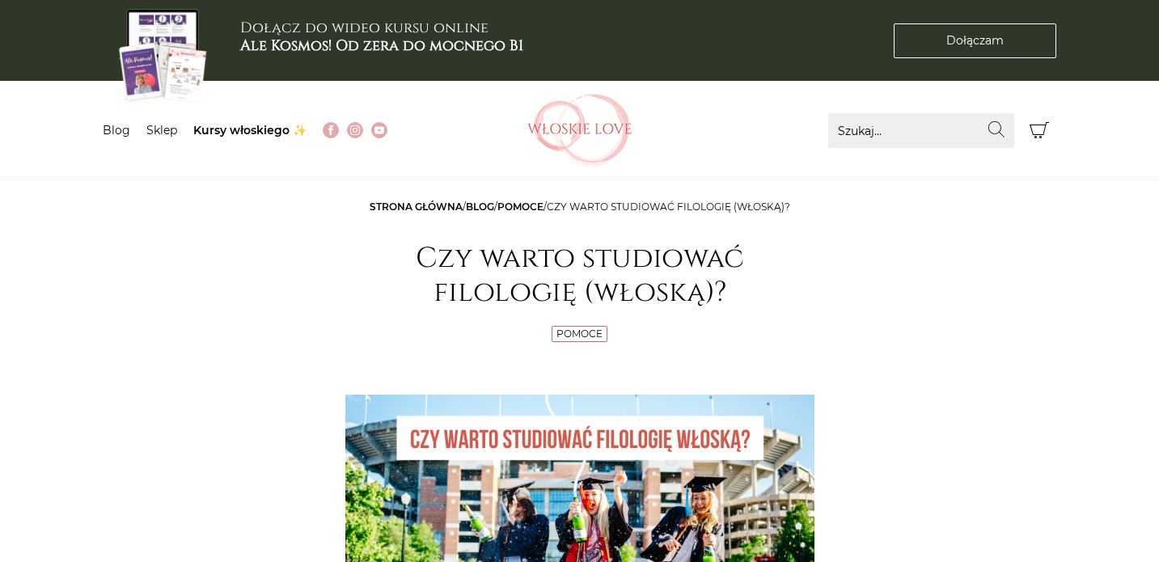  Describe the element at coordinates (921, 130) in the screenshot. I see `input: Szukaj...` at that location.